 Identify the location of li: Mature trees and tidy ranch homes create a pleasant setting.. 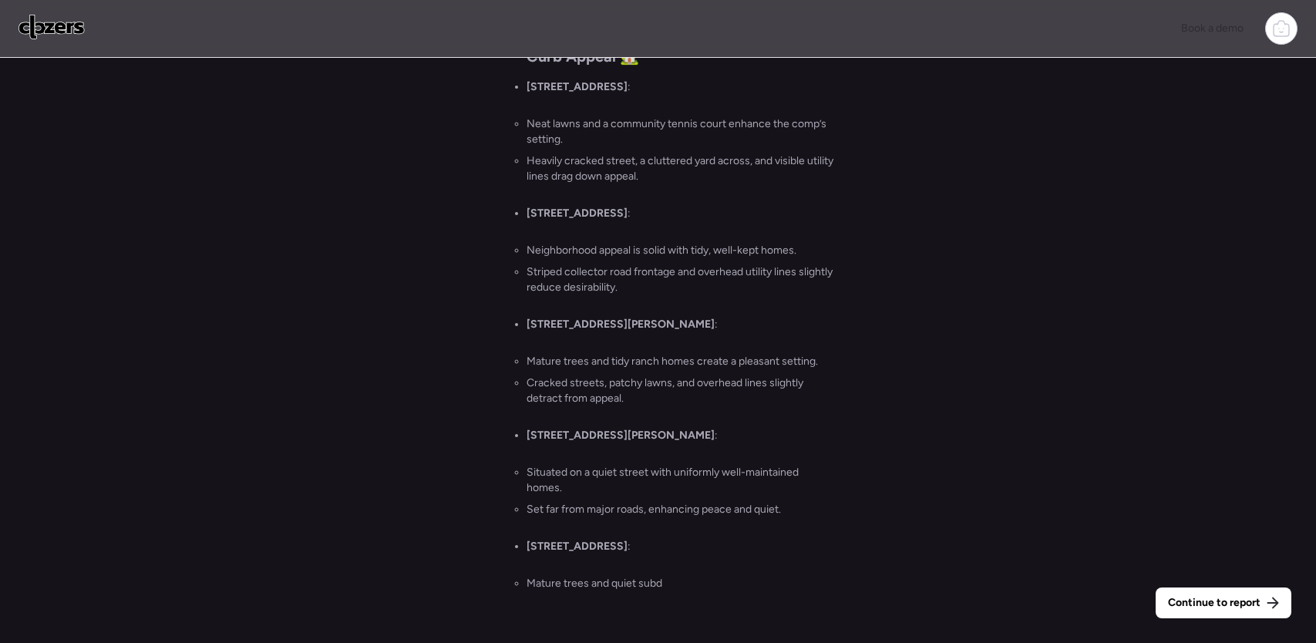
(672, 362).